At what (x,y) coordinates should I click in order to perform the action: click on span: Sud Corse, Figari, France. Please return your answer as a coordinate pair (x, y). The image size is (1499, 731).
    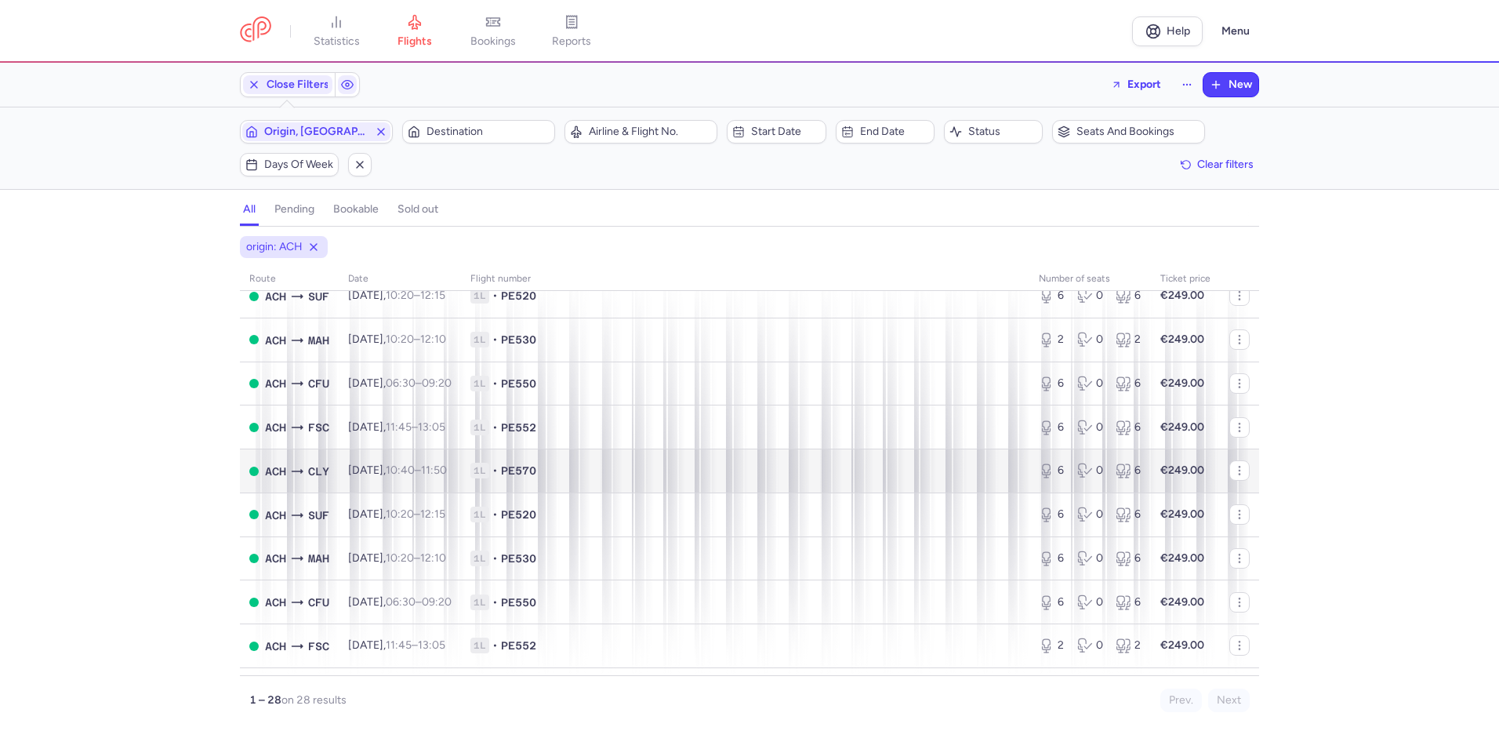
    Looking at the image, I should click on (318, 646).